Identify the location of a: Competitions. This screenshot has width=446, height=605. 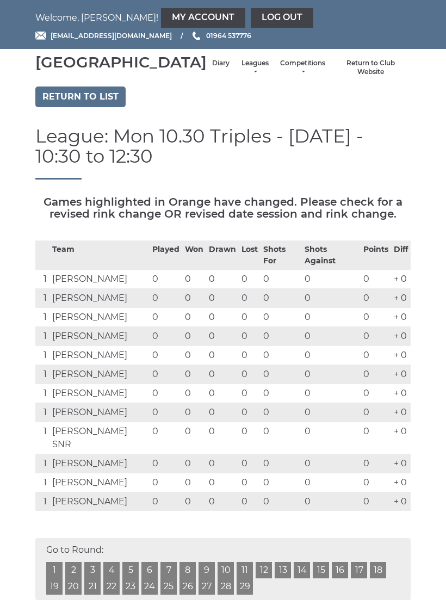
(302, 67).